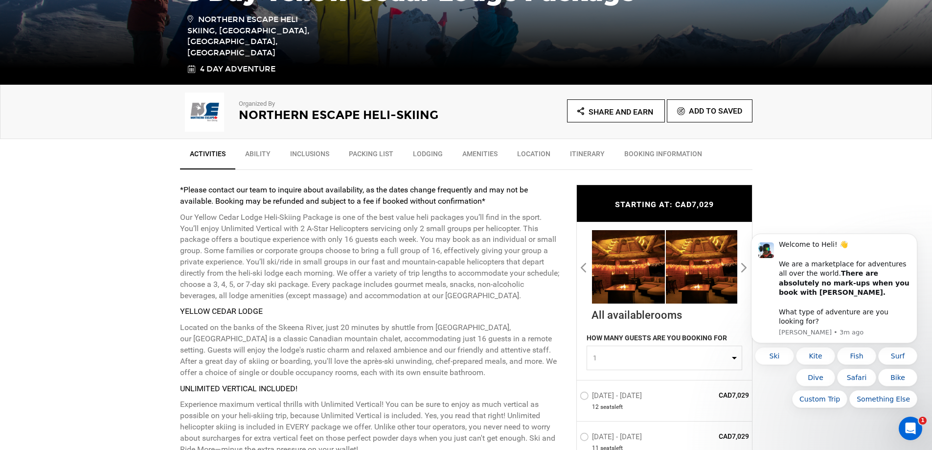  I want to click on button: Quick reply: Ski, so click(38, 188).